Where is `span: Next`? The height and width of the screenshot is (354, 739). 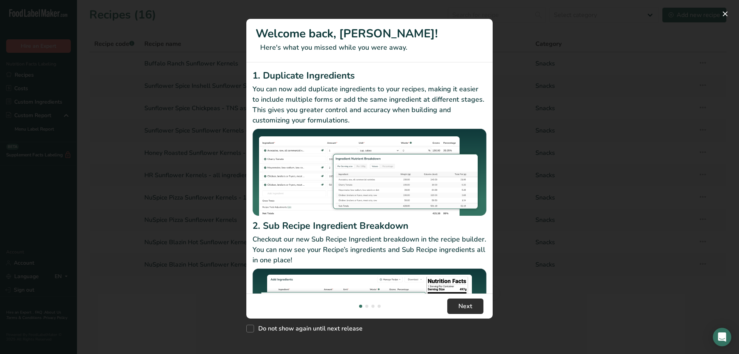 span: Next is located at coordinates (466, 306).